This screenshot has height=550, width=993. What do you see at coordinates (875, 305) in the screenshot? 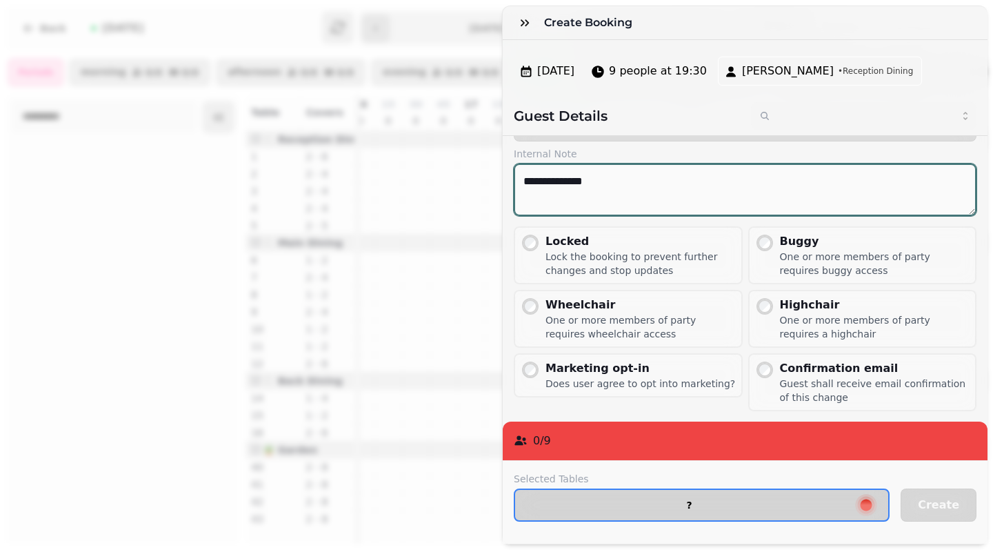
I see `div: Highchair` at bounding box center [875, 305].